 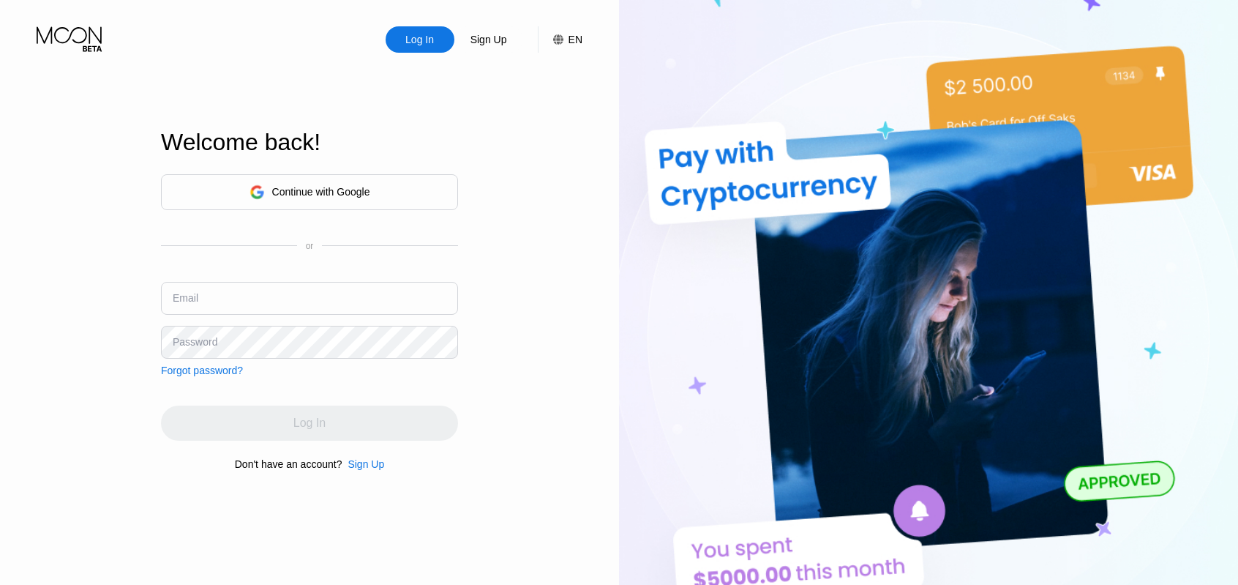 I want to click on div: Email, so click(x=185, y=298).